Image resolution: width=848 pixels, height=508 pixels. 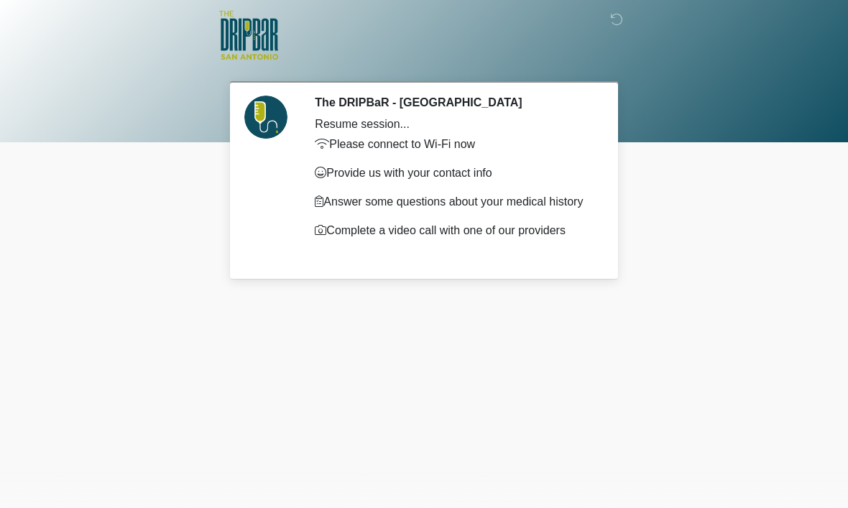 What do you see at coordinates (454, 202) in the screenshot?
I see `p: Answer some questions about your medical history` at bounding box center [454, 202].